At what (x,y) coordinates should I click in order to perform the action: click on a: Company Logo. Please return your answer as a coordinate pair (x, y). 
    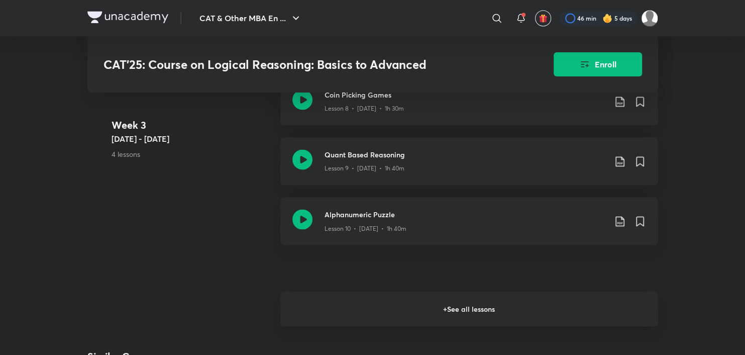
    Looking at the image, I should click on (128, 18).